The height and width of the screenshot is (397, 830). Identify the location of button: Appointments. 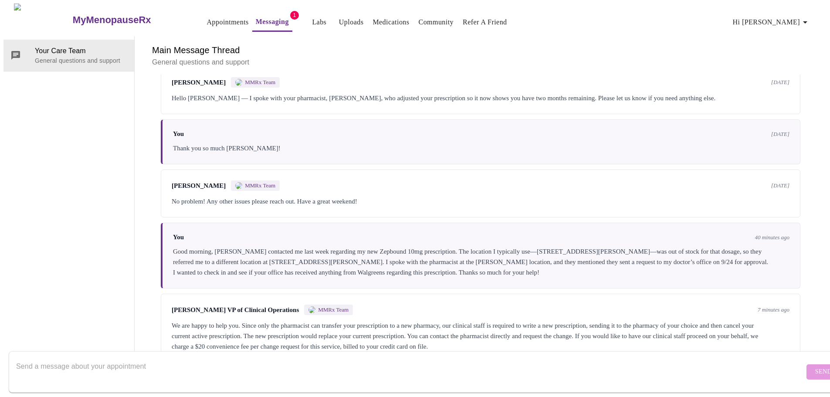
(228, 22).